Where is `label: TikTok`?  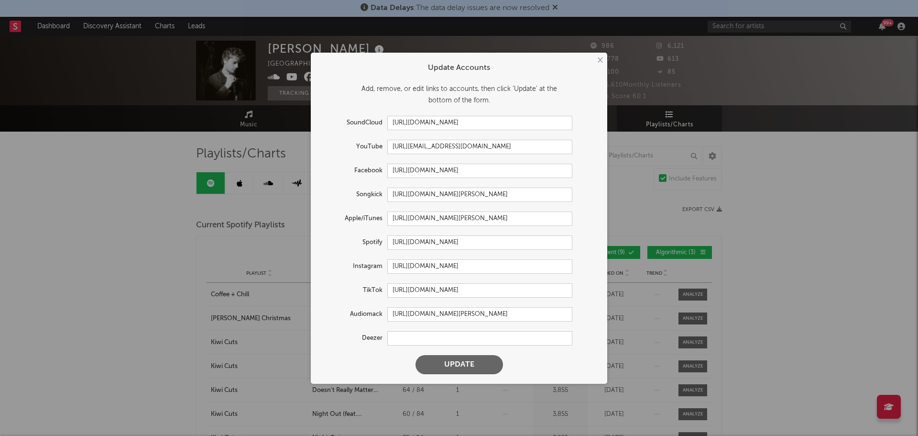 label: TikTok is located at coordinates (354, 290).